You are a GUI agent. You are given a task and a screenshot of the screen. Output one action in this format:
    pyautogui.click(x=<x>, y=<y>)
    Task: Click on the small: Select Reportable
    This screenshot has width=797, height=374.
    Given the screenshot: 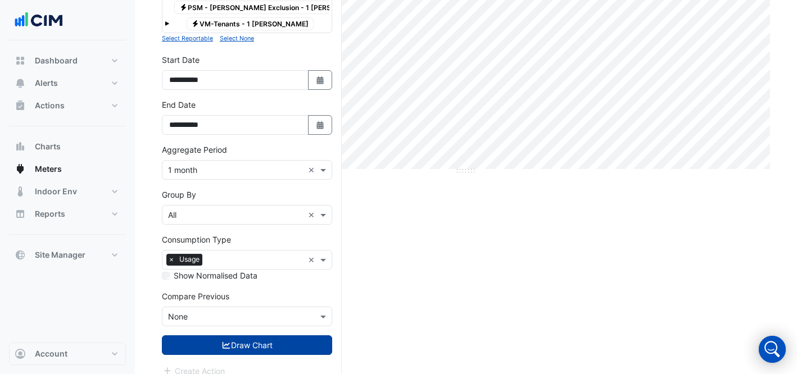 What is the action you would take?
    pyautogui.click(x=187, y=38)
    